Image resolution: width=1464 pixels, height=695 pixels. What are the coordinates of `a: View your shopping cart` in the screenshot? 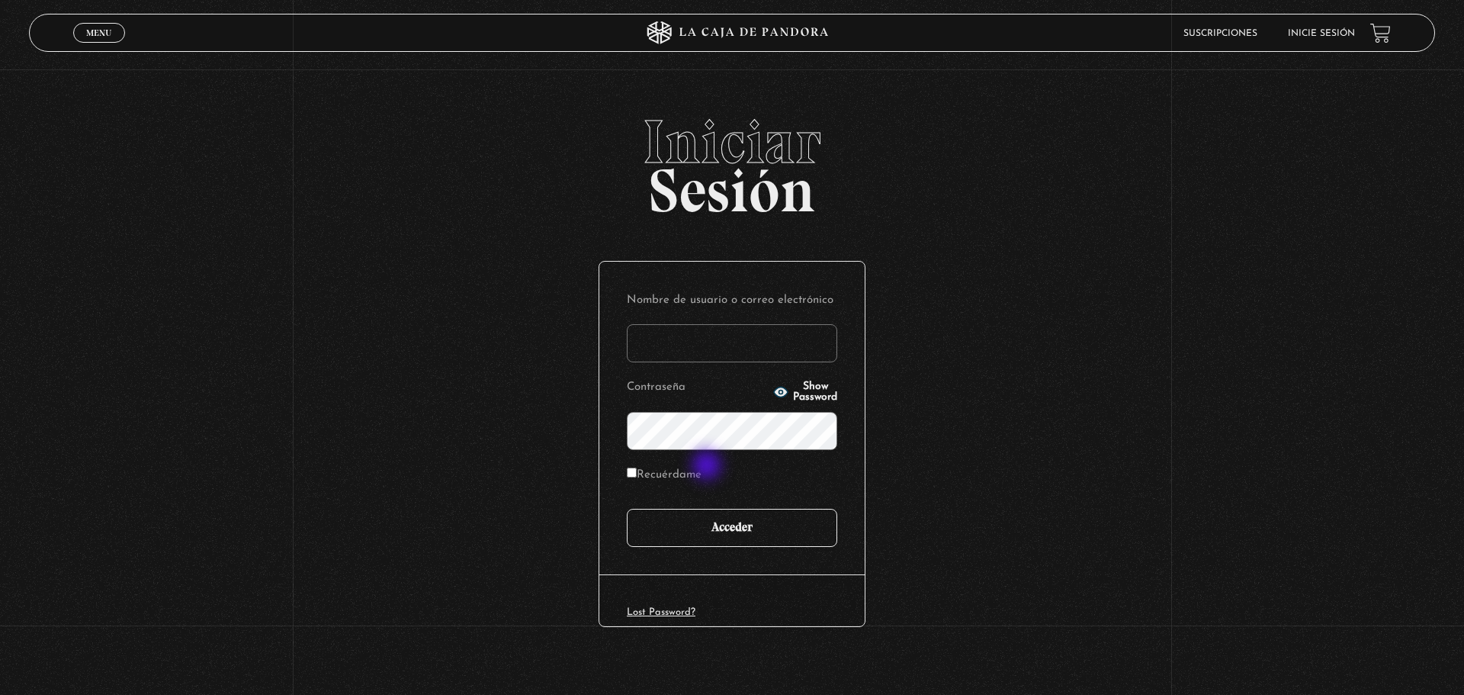 It's located at (1381, 33).